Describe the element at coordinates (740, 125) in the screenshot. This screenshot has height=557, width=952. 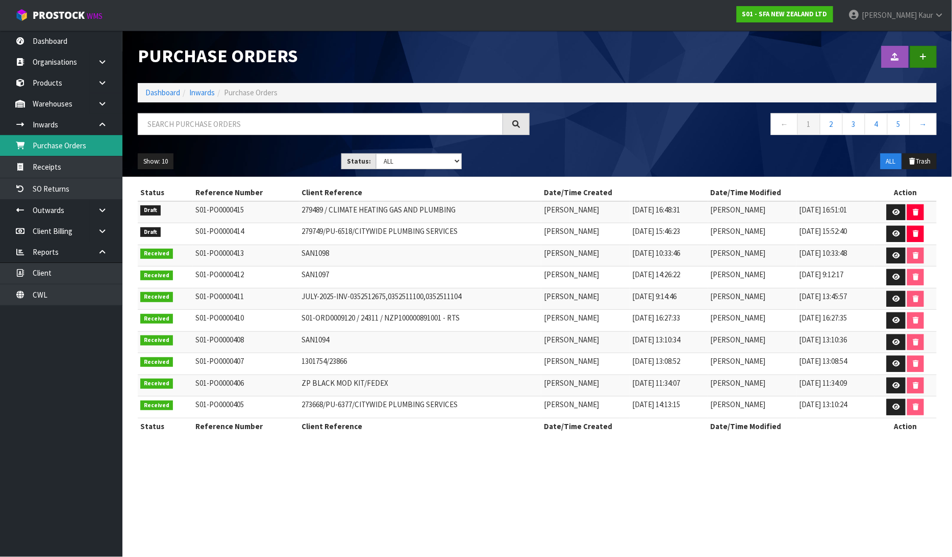
I see `nav: Page navigation` at that location.